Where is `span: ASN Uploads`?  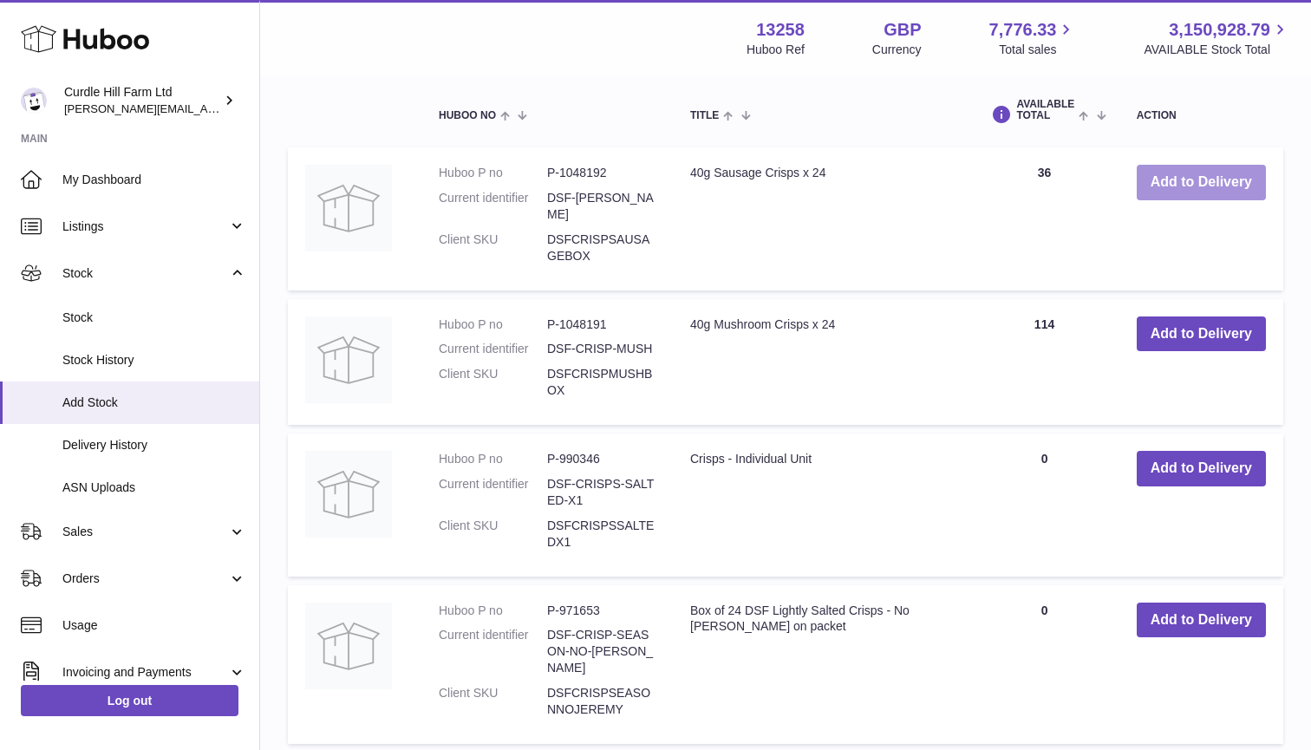
span: ASN Uploads is located at coordinates (154, 487).